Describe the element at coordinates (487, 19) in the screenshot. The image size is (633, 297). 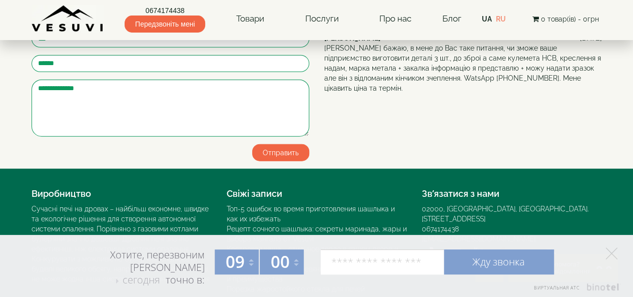
I see `span: ua` at that location.